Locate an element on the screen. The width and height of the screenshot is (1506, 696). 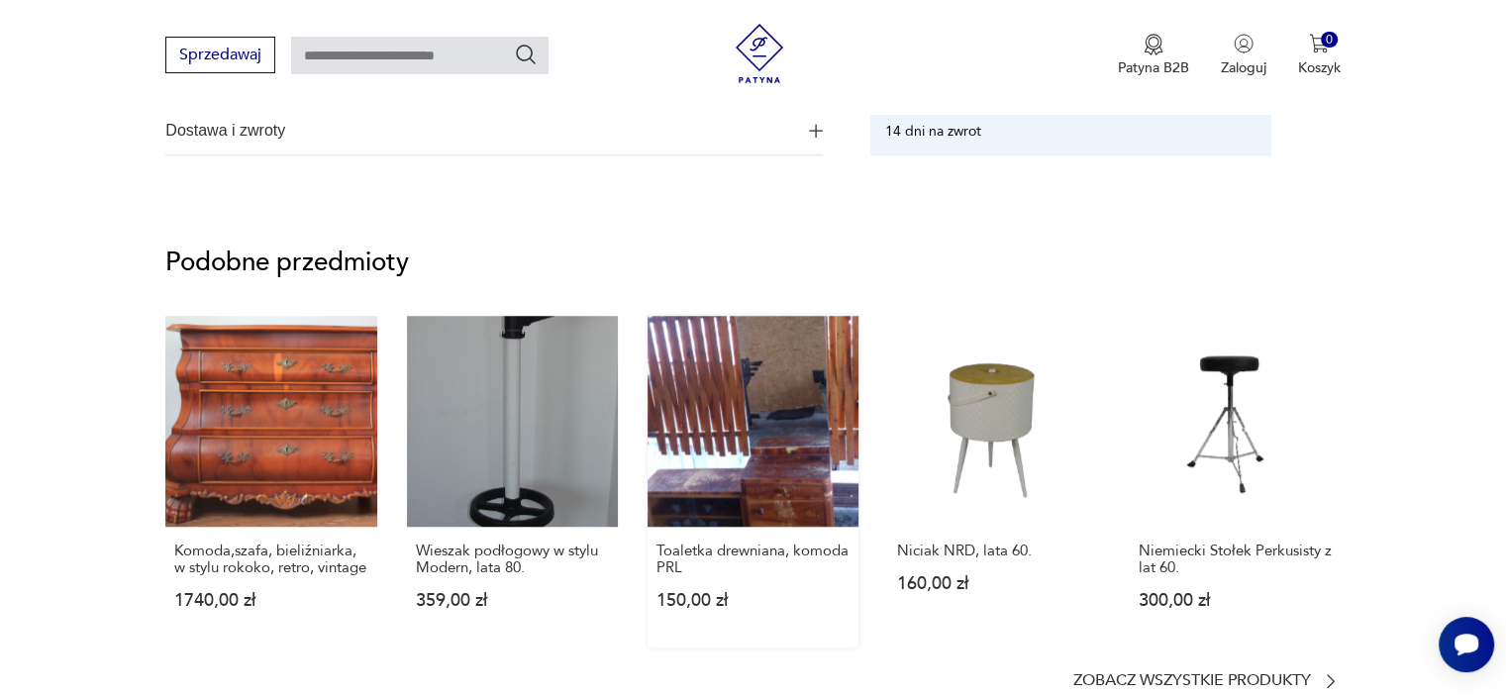
img: Ikona medalu is located at coordinates (1154, 45).